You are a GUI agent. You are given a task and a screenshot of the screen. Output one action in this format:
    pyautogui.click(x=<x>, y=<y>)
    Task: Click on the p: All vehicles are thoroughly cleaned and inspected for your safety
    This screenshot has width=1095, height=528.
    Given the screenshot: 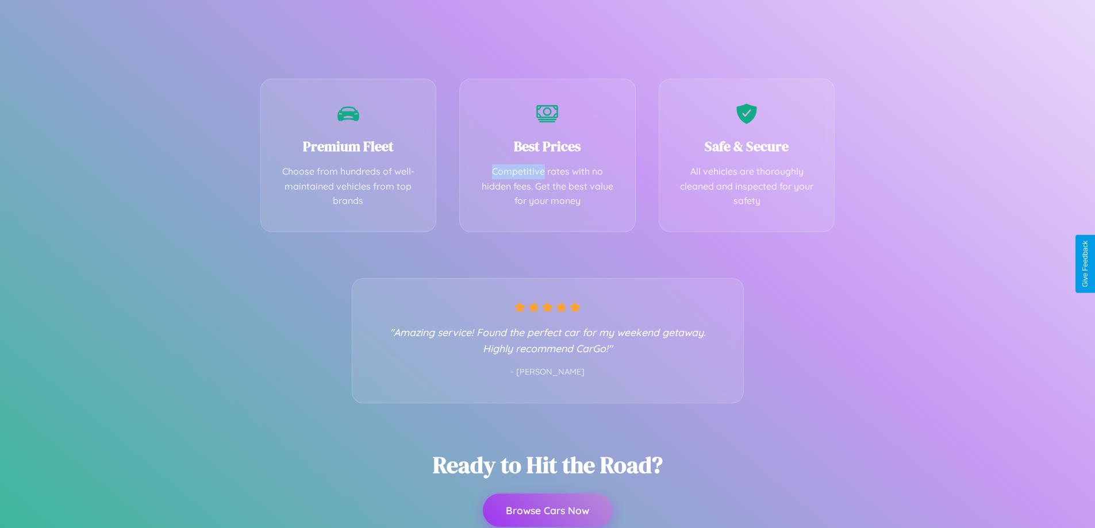 What is the action you would take?
    pyautogui.click(x=746, y=186)
    